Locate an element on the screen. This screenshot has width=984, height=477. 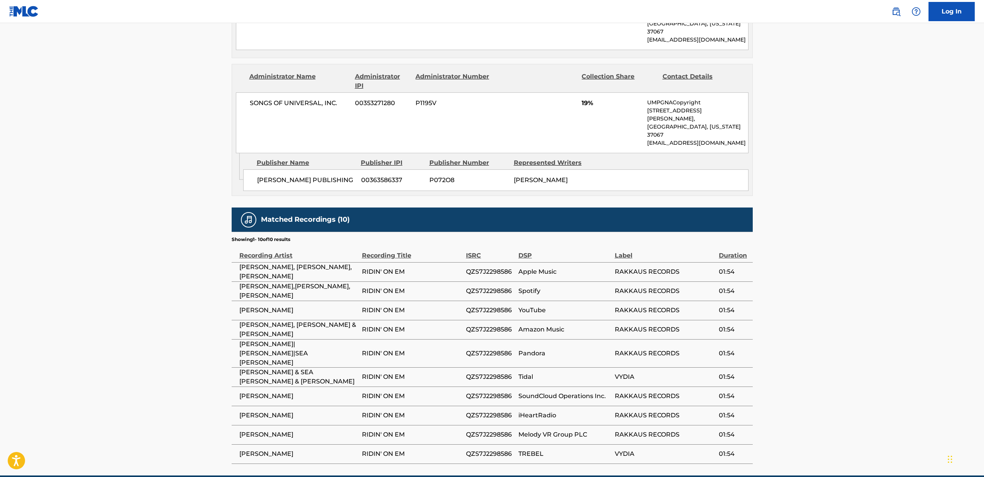
div: ISRC is located at coordinates (490, 252).